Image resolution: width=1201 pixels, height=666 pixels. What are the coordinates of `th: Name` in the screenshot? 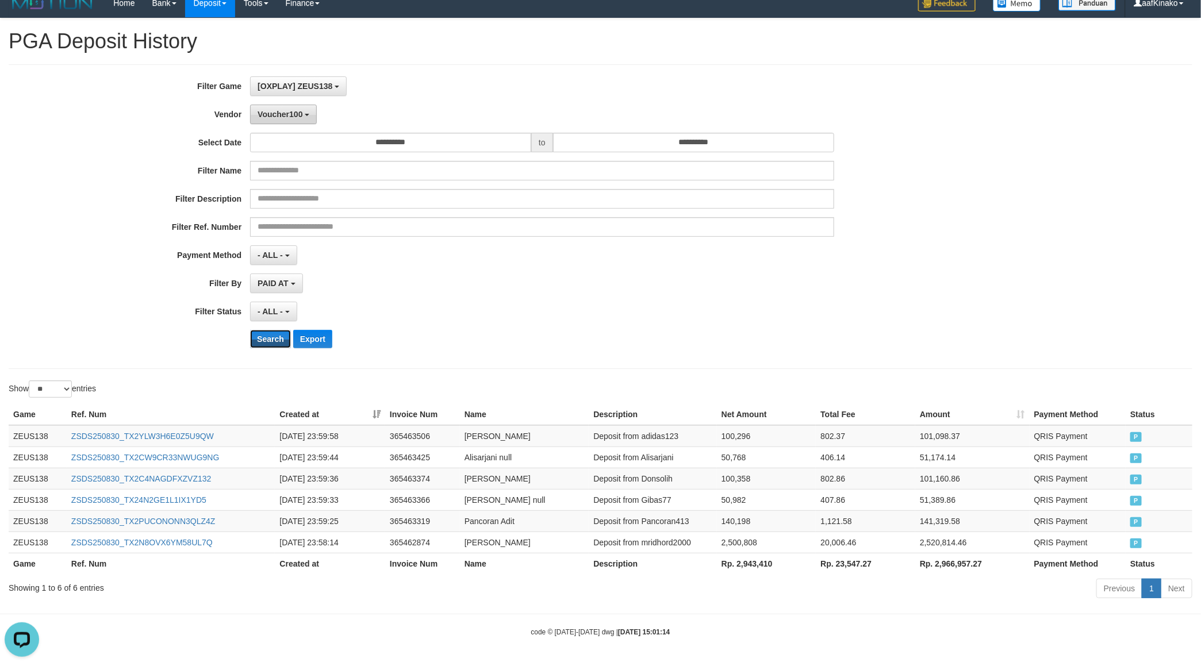 It's located at (524, 563).